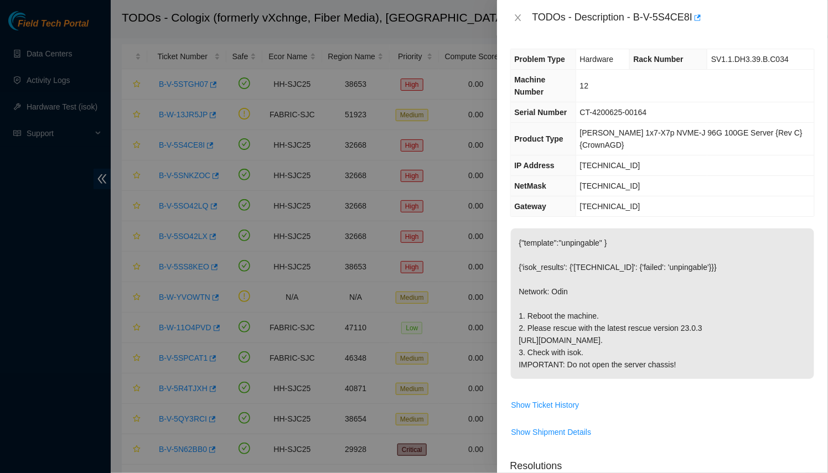 Image resolution: width=828 pixels, height=473 pixels. What do you see at coordinates (518, 18) in the screenshot?
I see `button: Close` at bounding box center [518, 18].